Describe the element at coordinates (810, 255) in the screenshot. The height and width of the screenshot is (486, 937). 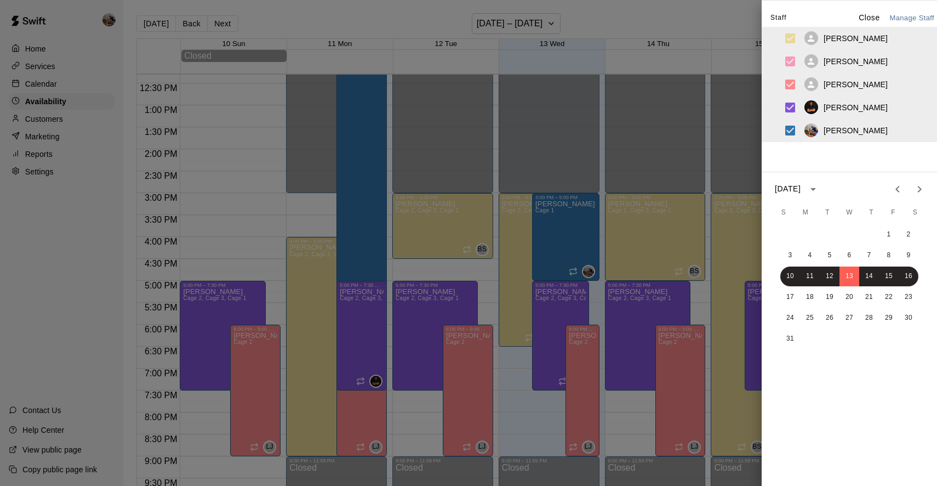
I see `button: 4` at that location.